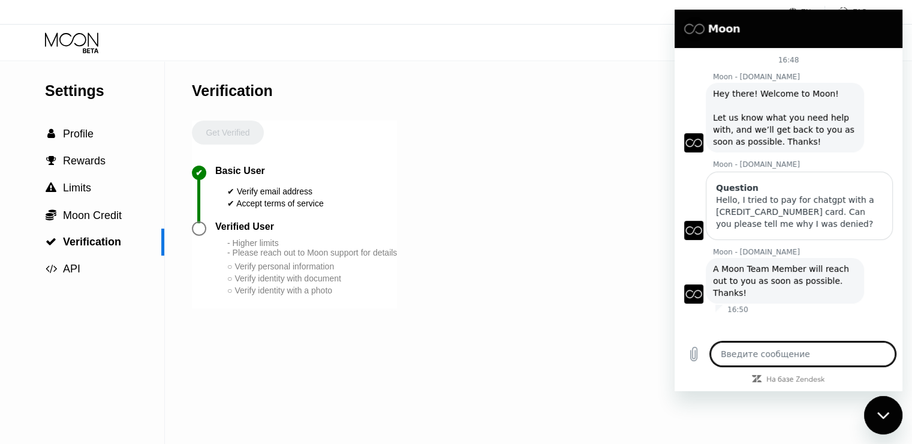 The height and width of the screenshot is (444, 912). I want to click on div: ✔ Accept terms of service, so click(275, 203).